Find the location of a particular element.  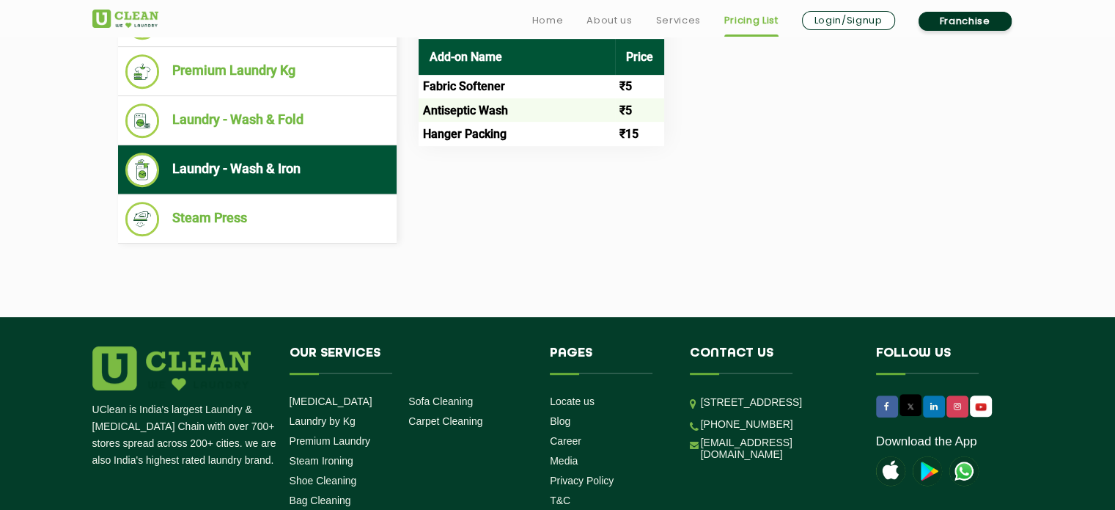

td: ₹15 is located at coordinates (640, 133).